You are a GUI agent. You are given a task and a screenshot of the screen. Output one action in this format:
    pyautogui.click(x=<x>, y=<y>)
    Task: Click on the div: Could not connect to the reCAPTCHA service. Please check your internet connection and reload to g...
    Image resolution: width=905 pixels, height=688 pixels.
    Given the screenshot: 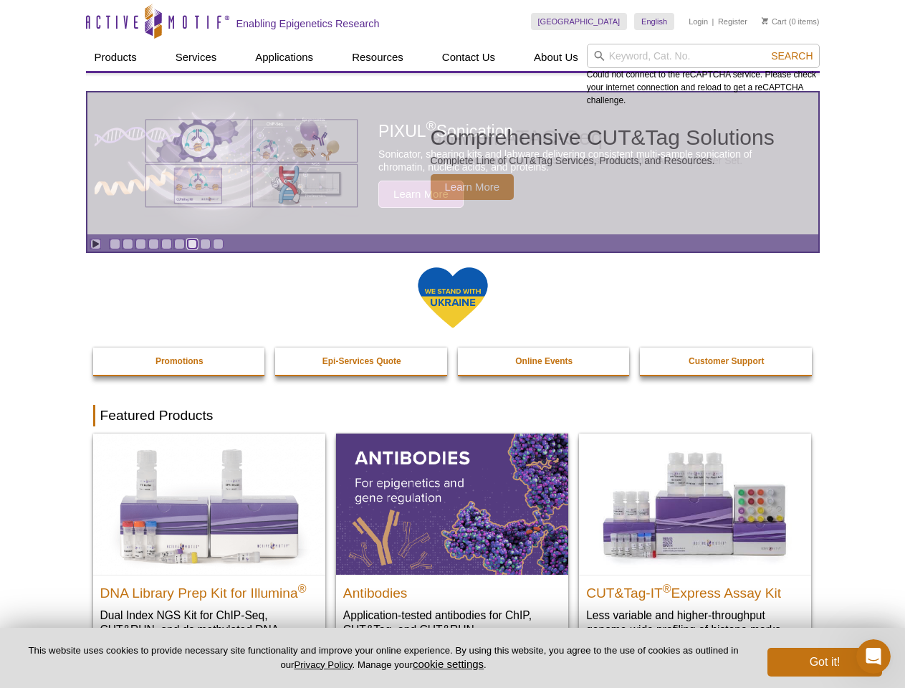 What is the action you would take?
    pyautogui.click(x=703, y=75)
    